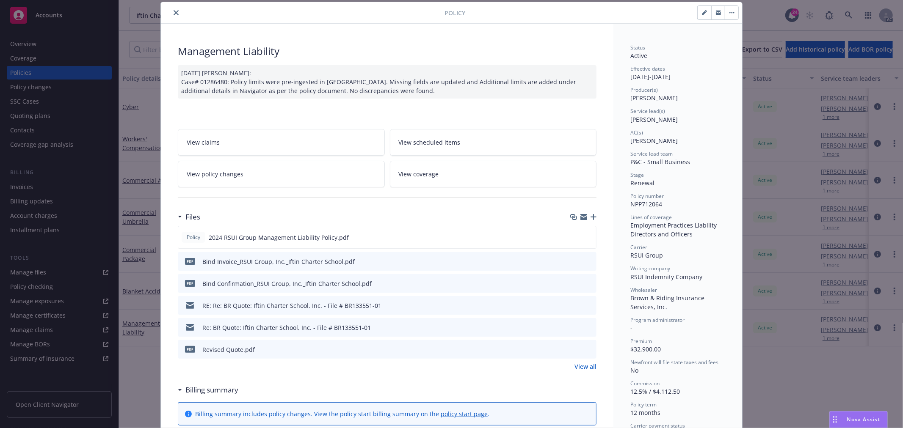 The width and height of the screenshot is (903, 428). What do you see at coordinates (637, 175) in the screenshot?
I see `span: Stage` at bounding box center [637, 175].